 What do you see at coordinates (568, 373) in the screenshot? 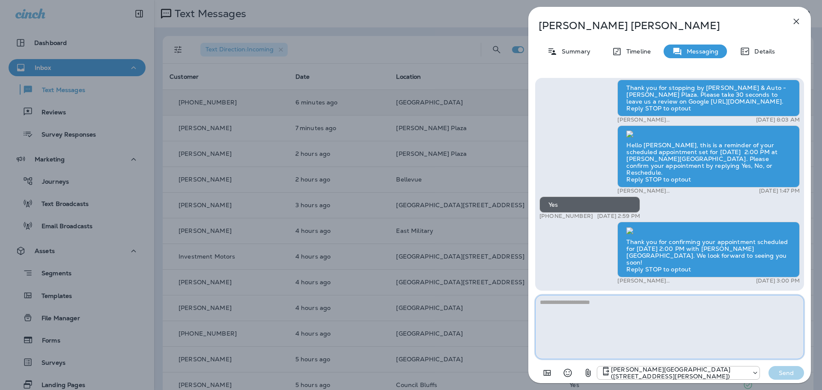
I see `button: Select an emoji` at bounding box center [568, 373].